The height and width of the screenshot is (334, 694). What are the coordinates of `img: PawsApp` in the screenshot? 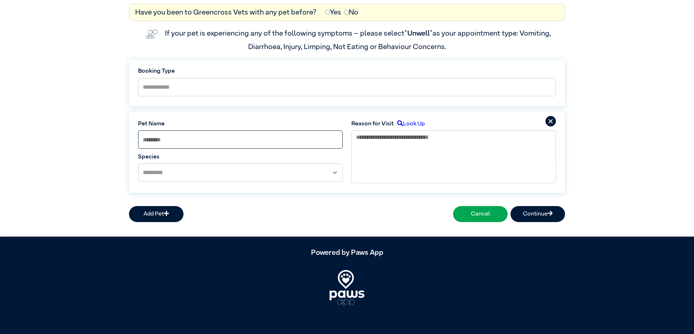 It's located at (347, 288).